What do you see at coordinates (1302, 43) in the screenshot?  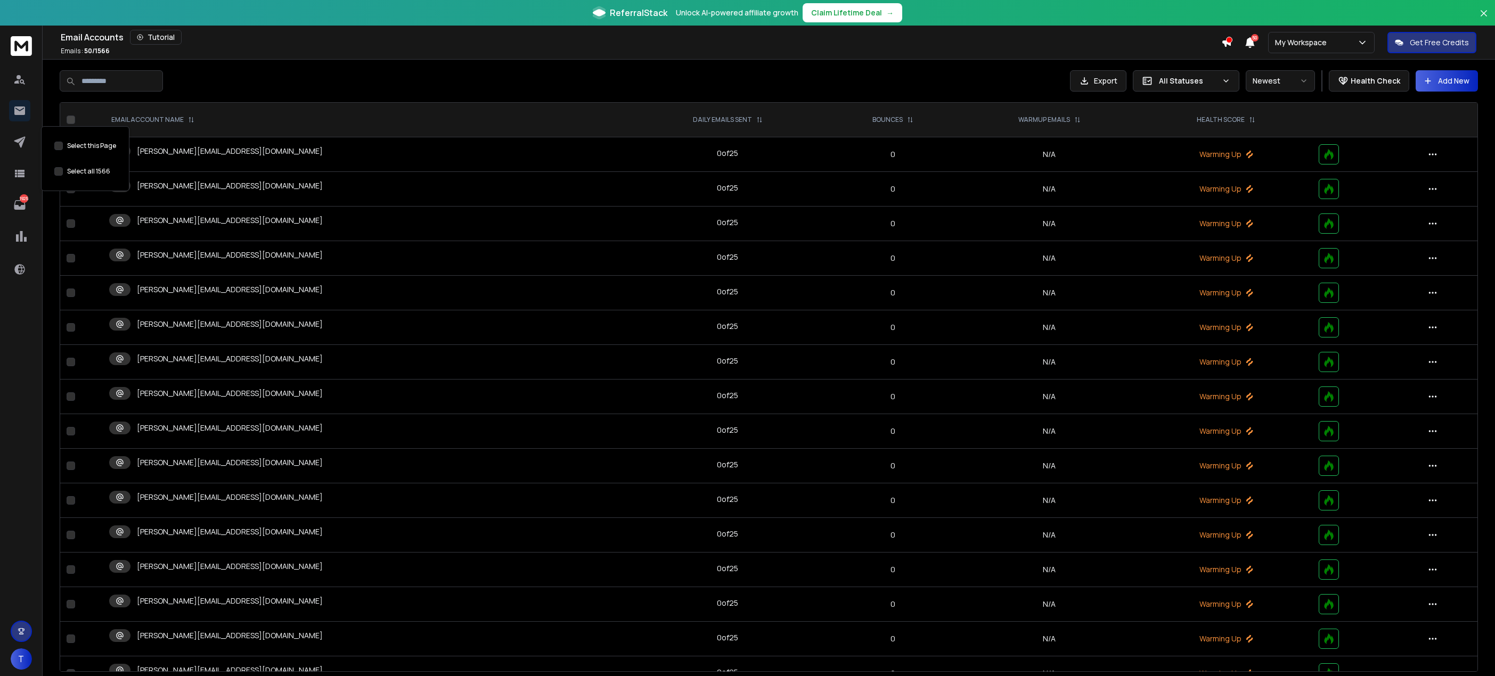 I see `p: My Workspace` at bounding box center [1302, 43].